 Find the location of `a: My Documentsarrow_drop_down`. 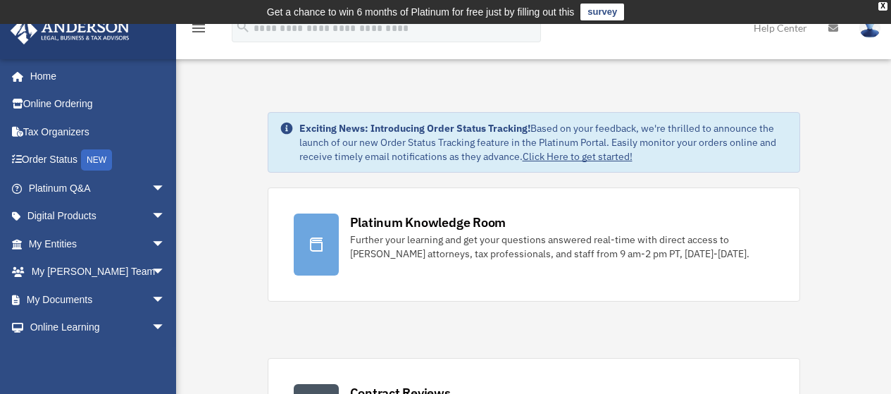

a: My Documentsarrow_drop_down is located at coordinates (98, 299).